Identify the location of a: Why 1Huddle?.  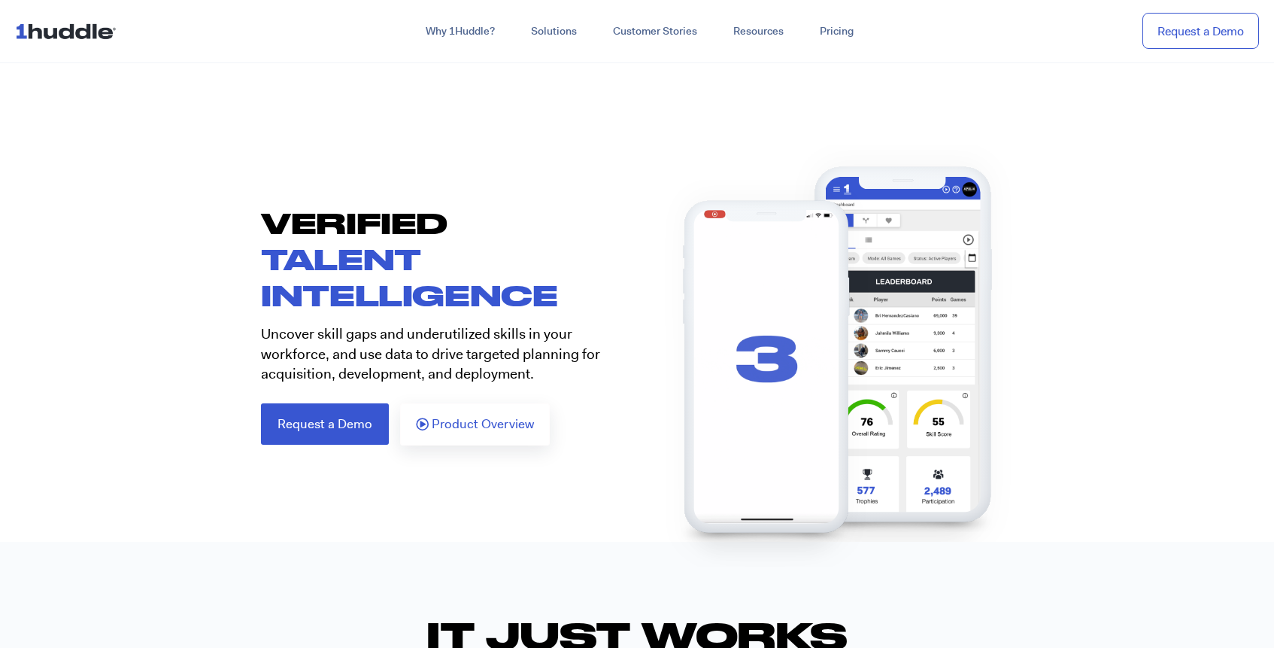
(460, 32).